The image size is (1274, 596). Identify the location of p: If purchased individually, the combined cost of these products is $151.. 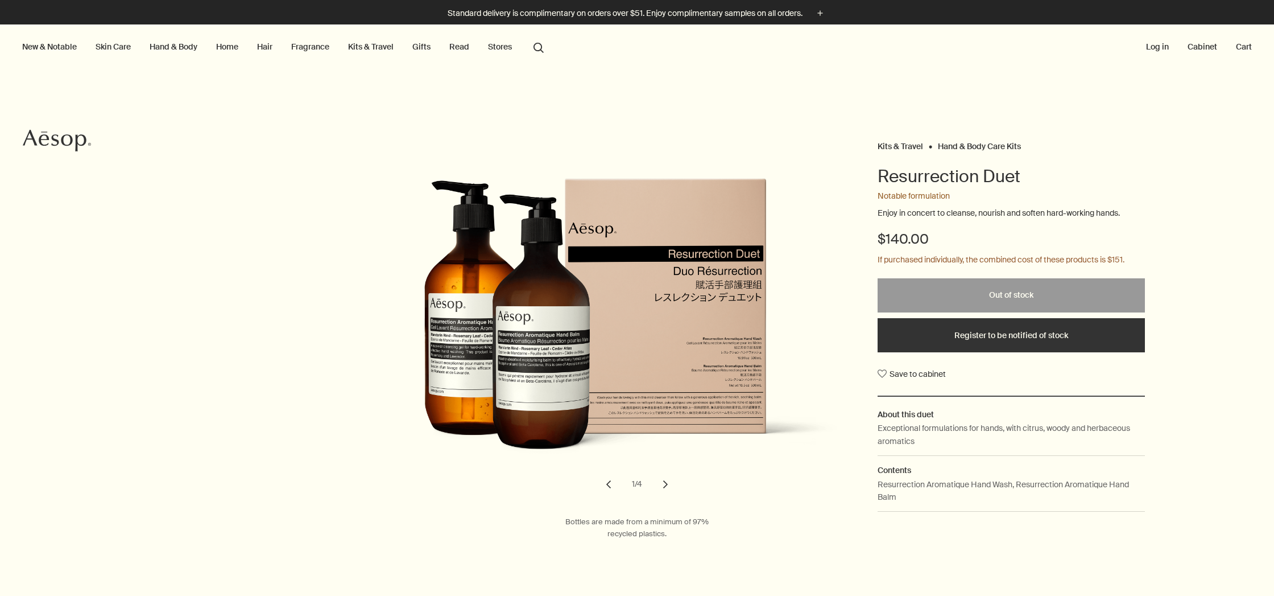
(1001, 260).